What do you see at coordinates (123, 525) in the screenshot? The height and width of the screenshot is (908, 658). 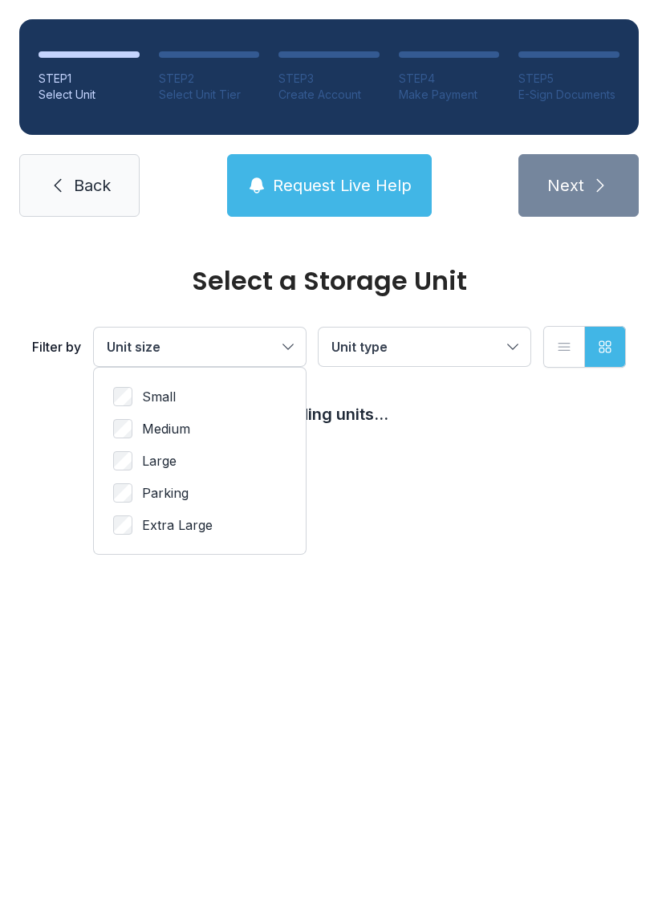 I see `input: Extra Large` at bounding box center [123, 525].